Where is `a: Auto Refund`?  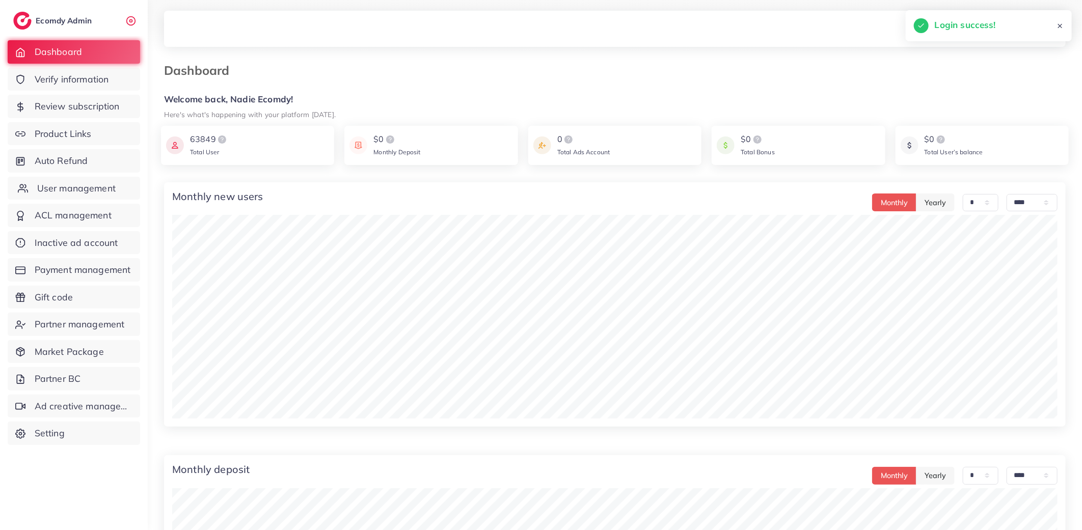 a: Auto Refund is located at coordinates (74, 161).